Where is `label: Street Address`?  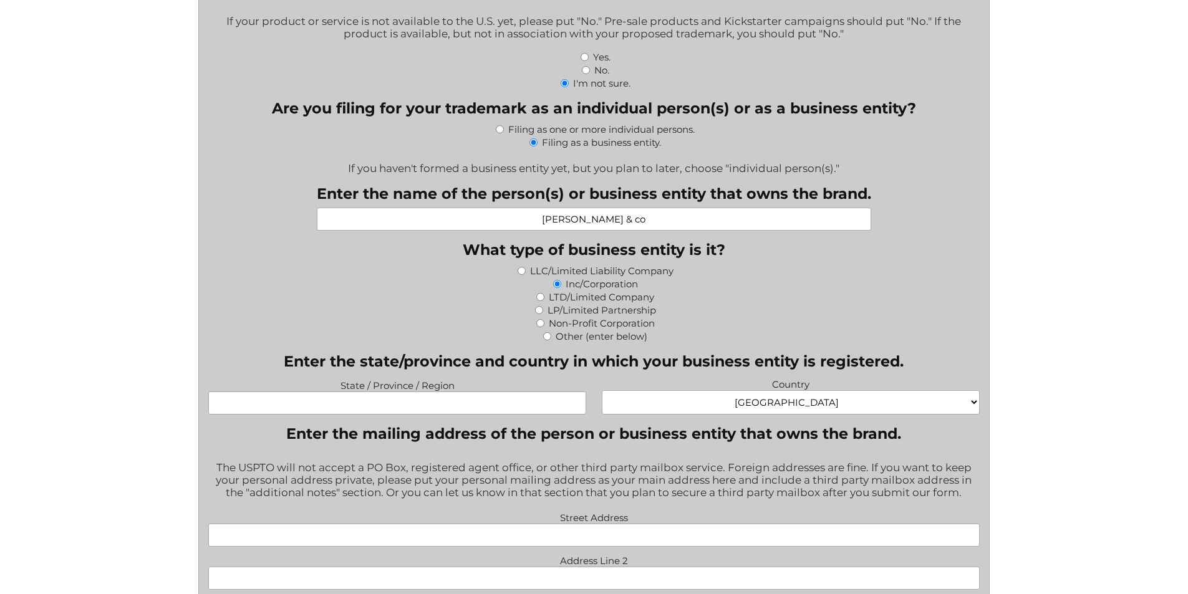 label: Street Address is located at coordinates (594, 516).